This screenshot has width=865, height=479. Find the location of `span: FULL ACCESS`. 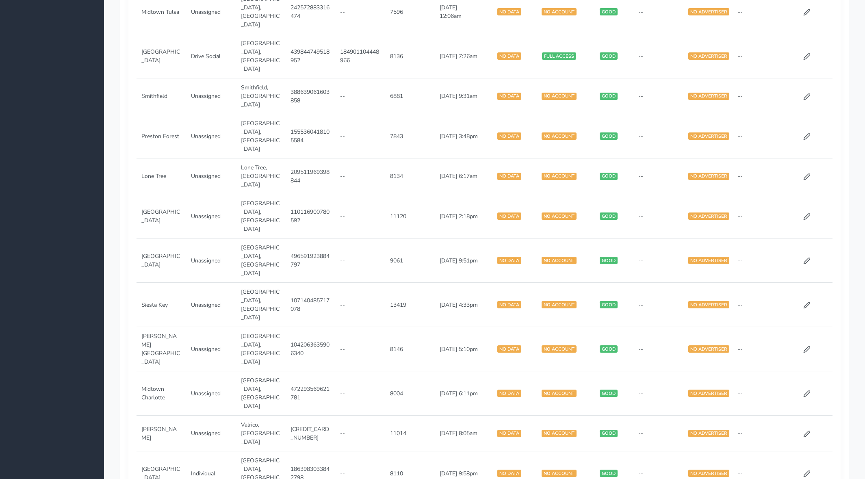

span: FULL ACCESS is located at coordinates (559, 56).